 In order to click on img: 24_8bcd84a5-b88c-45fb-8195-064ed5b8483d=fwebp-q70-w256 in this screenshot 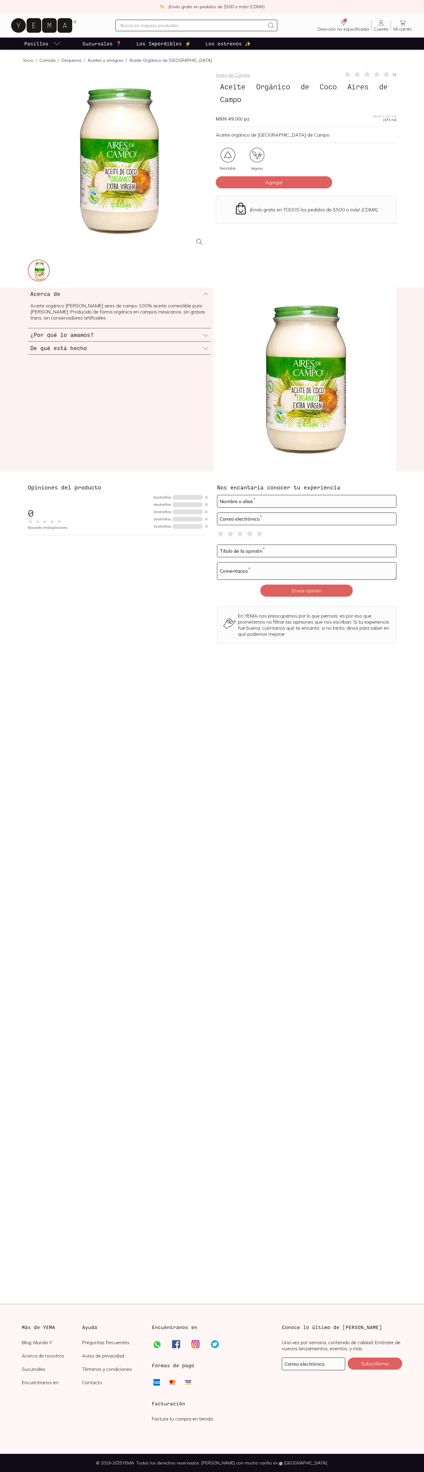, I will do `click(39, 271)`.